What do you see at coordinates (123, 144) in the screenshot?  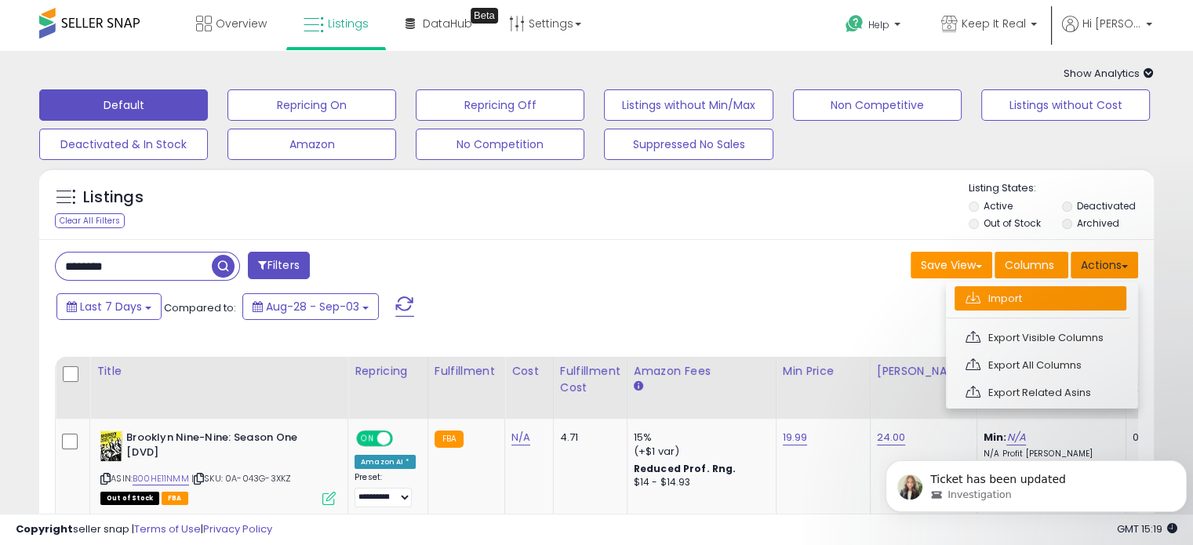 I see `button: Deactivated & In Stock` at bounding box center [123, 144].